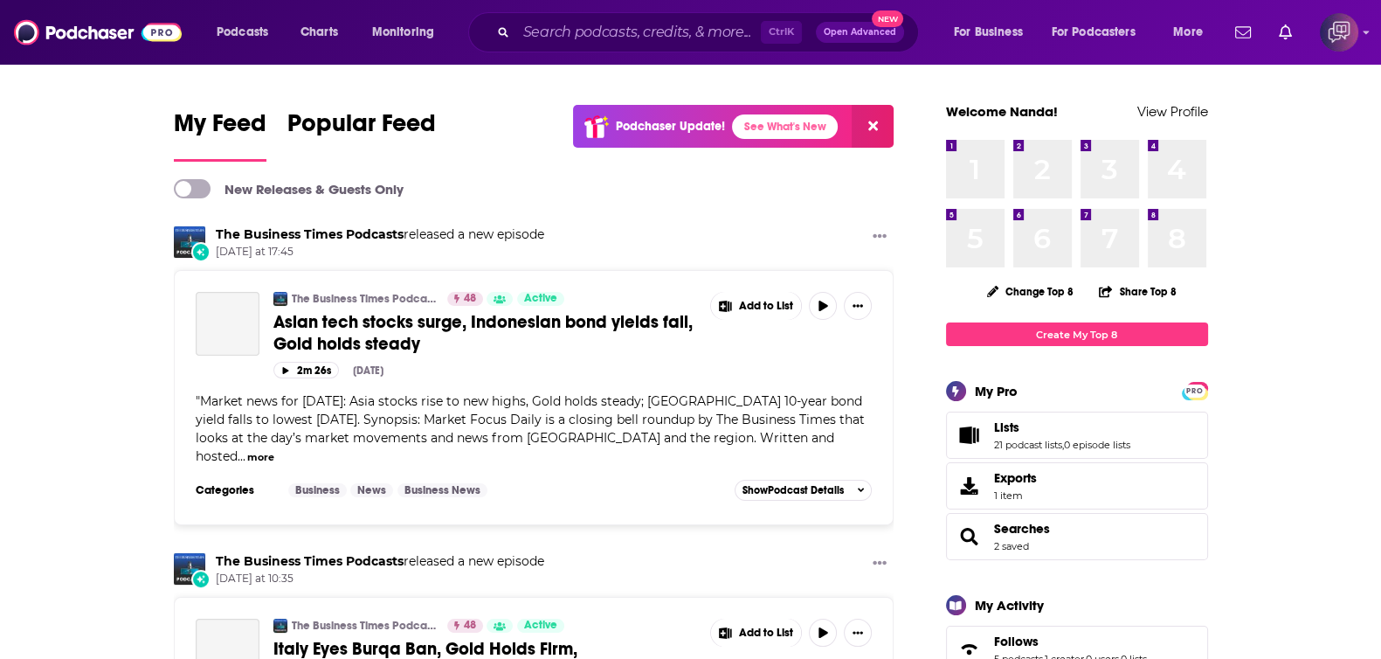 The width and height of the screenshot is (1381, 659). Describe the element at coordinates (1195, 390) in the screenshot. I see `a: PRO` at that location.